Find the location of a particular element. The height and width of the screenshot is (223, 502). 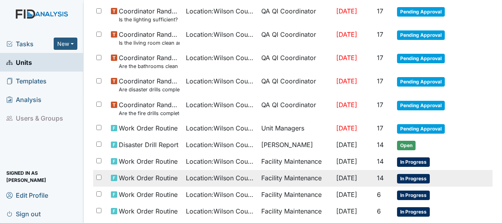

span: Tasks is located at coordinates (30, 44).